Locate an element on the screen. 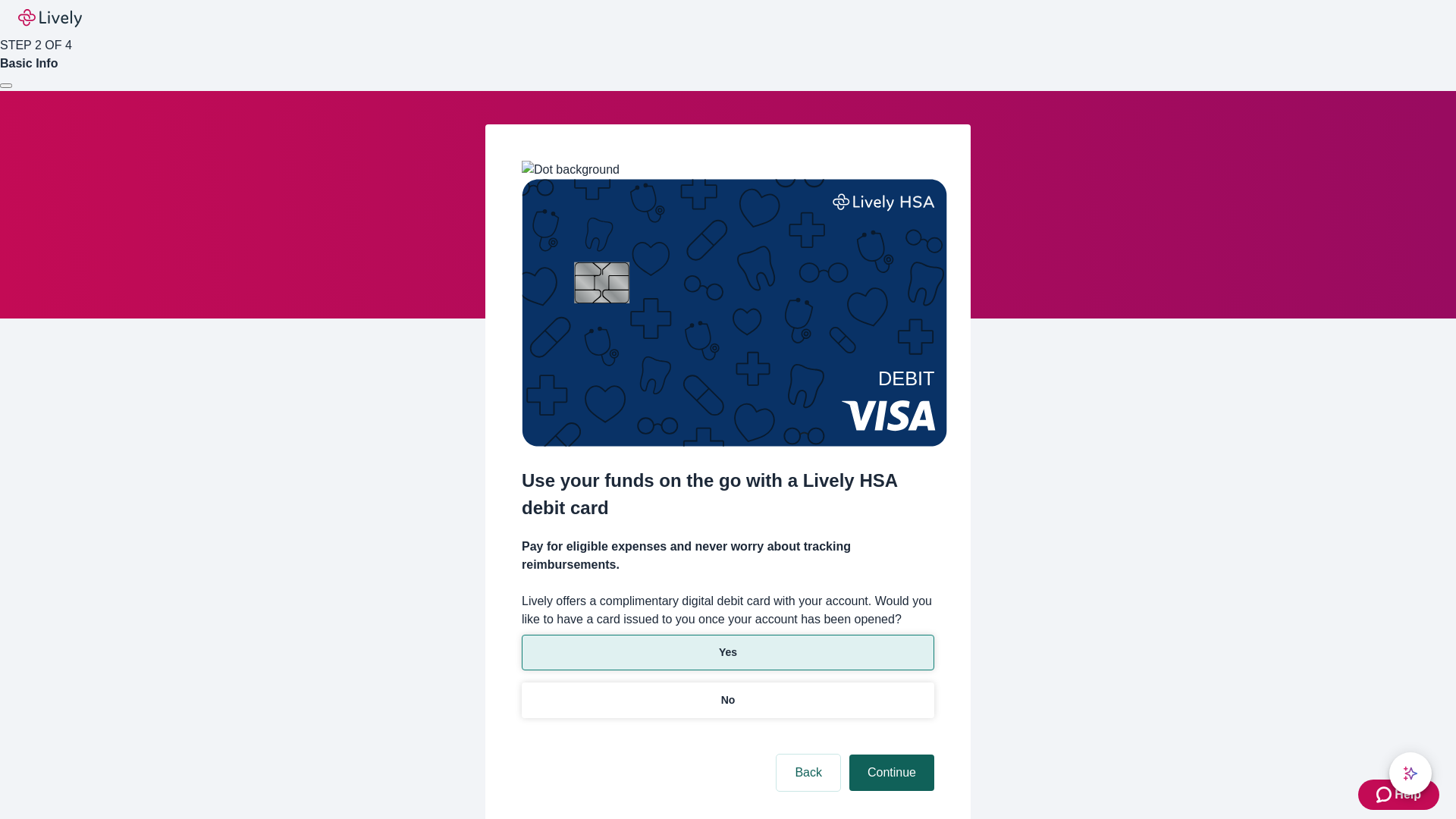 This screenshot has height=819, width=1456. label: Lively offers a complimentary digital debit card with your account. Would you like to have a card... is located at coordinates (728, 610).